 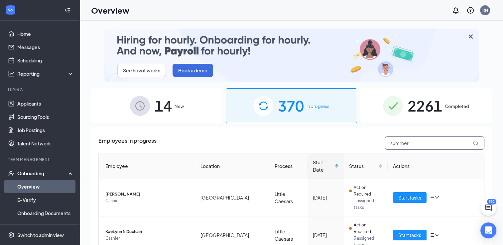 What do you see at coordinates (488, 231) in the screenshot?
I see `div: Open Intercom Messenger` at bounding box center [488, 231].